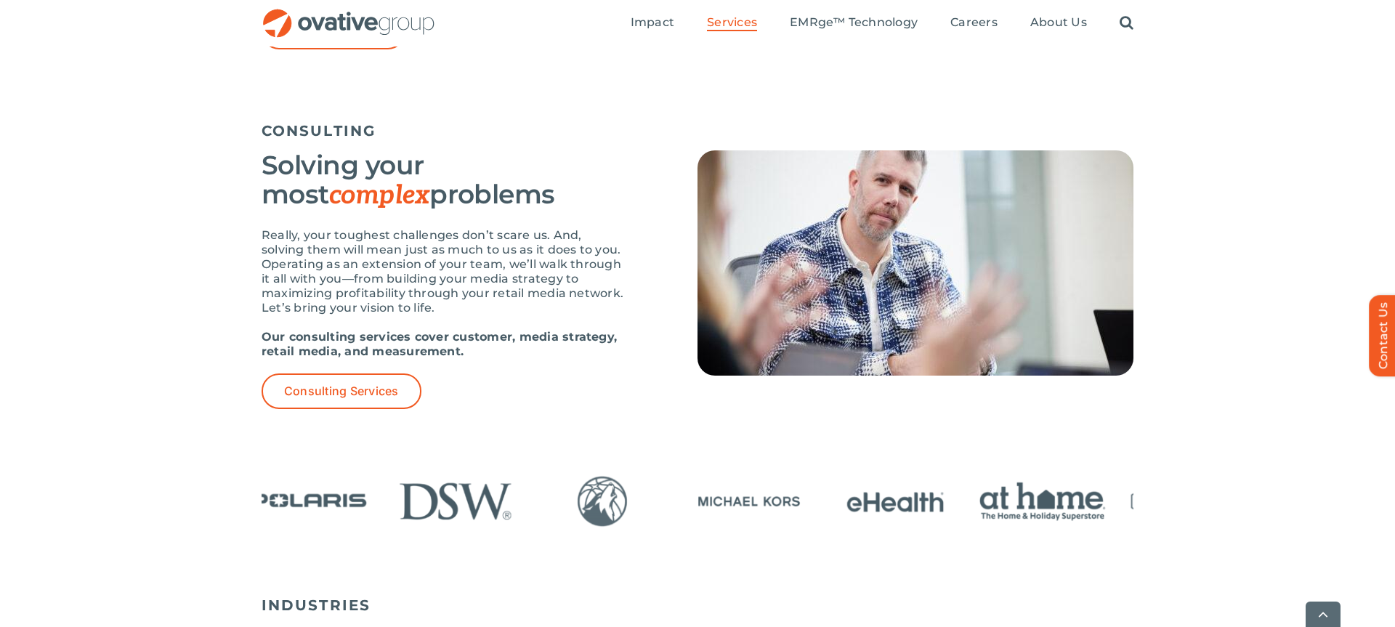 The height and width of the screenshot is (627, 1395). Describe the element at coordinates (653, 23) in the screenshot. I see `span: Impact` at that location.